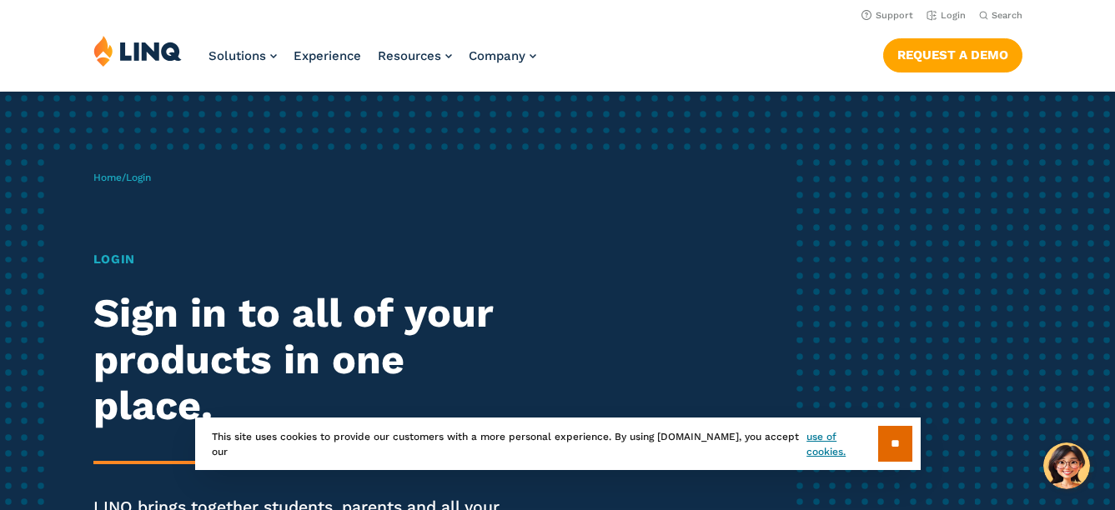 The image size is (1115, 510). Describe the element at coordinates (308, 259) in the screenshot. I see `h1: Login` at that location.